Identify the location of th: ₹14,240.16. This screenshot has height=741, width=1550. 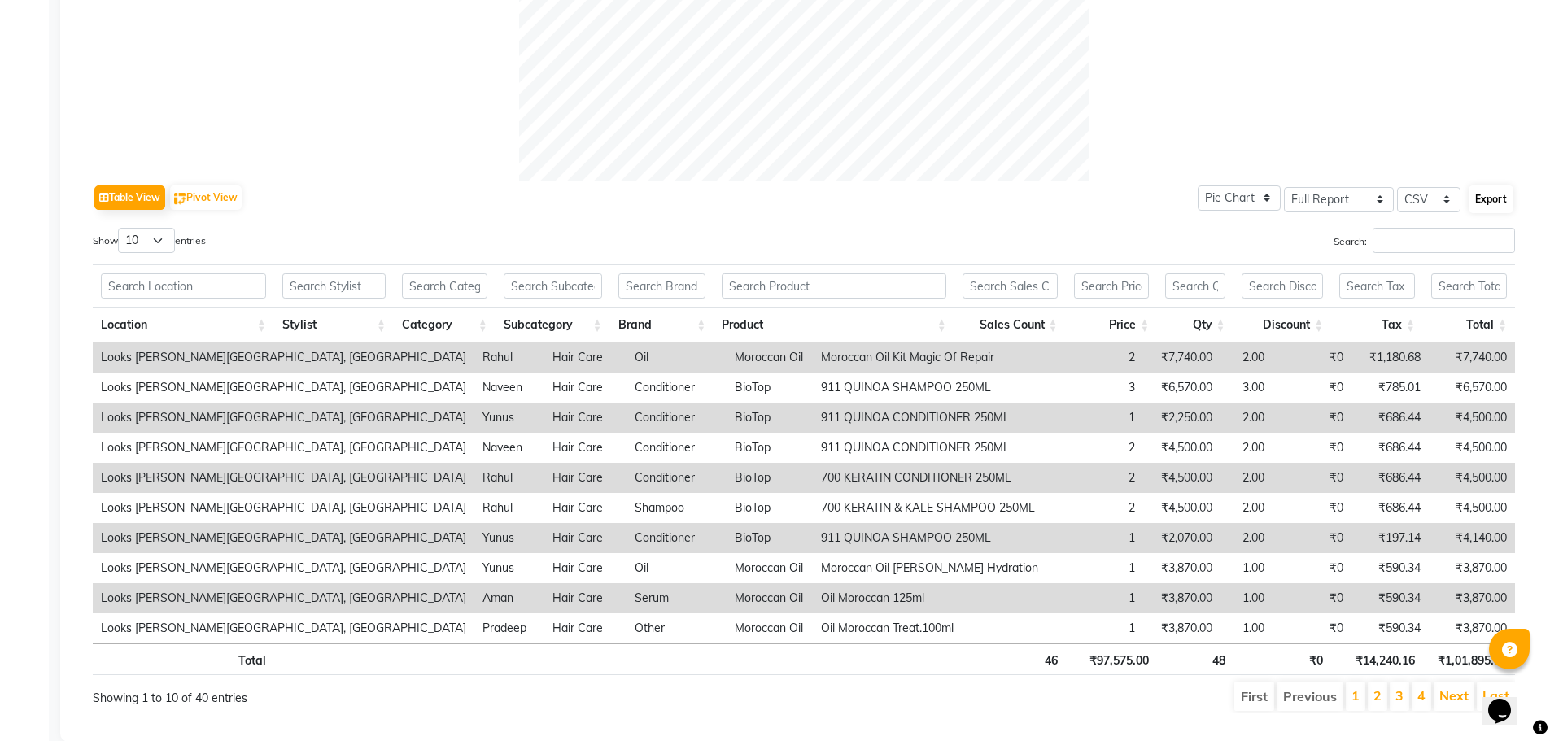
(1377, 659).